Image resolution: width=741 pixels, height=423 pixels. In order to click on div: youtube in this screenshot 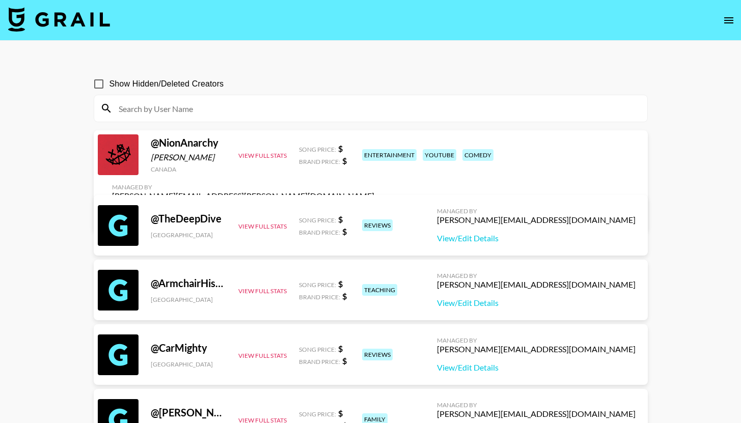, I will do `click(439, 155)`.